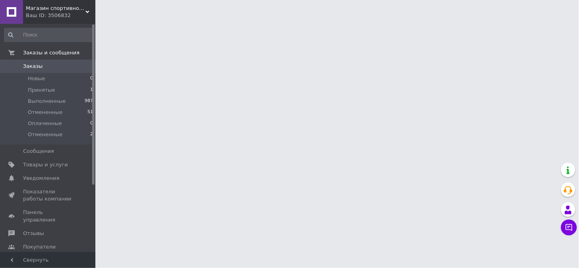  I want to click on span: Заказы и сообщения, so click(51, 53).